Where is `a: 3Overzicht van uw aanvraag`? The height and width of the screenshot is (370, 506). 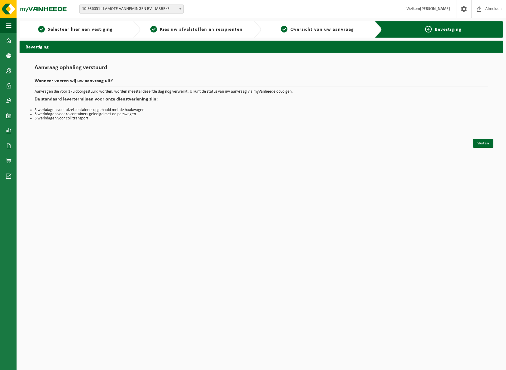 a: 3Overzicht van uw aanvraag is located at coordinates (317, 29).